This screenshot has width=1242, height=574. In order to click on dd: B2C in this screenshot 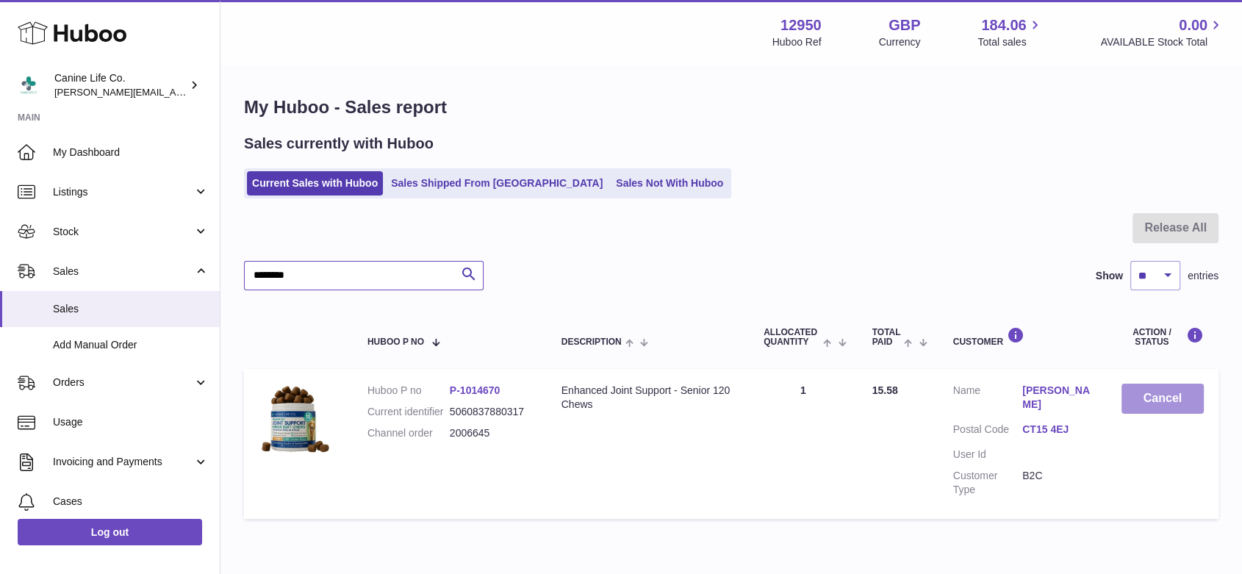, I will do `click(1056, 483)`.